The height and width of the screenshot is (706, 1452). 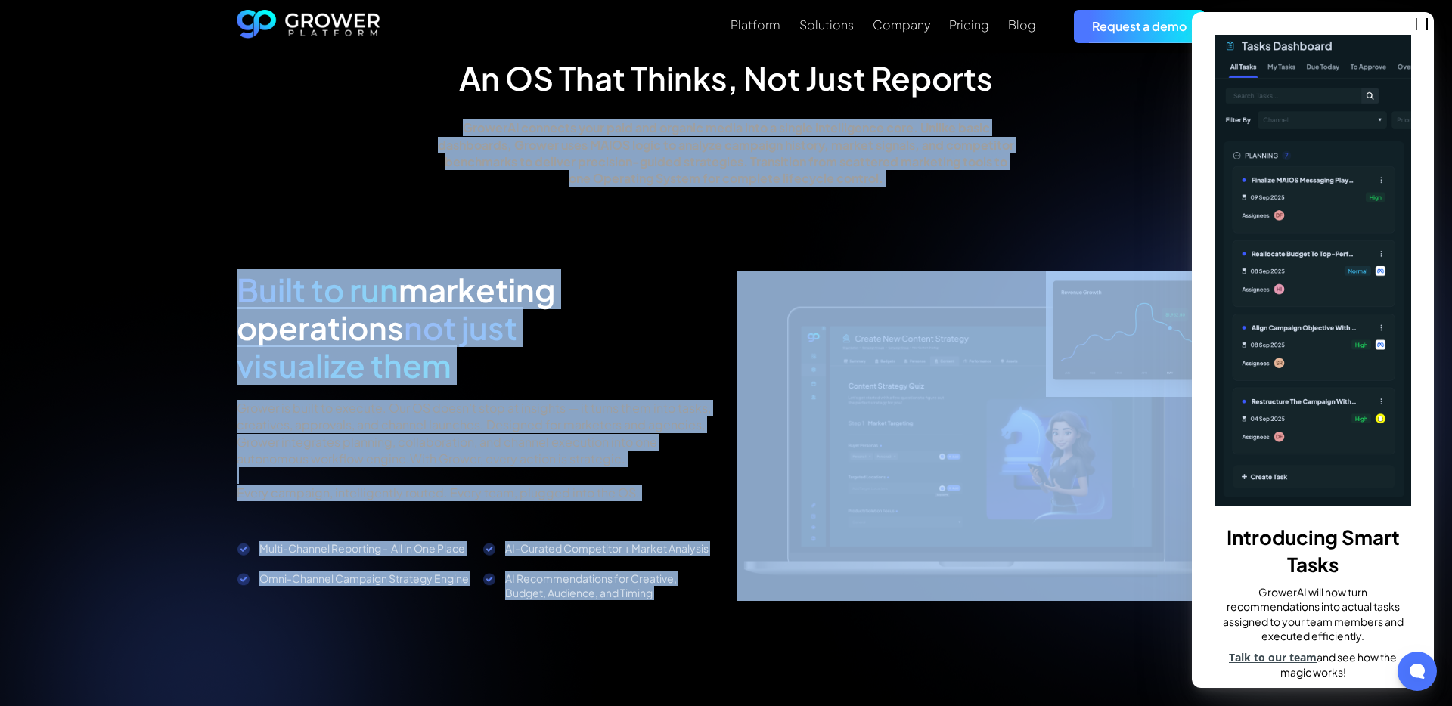 What do you see at coordinates (976, 435) in the screenshot?
I see `img: digital marketing reporting software` at bounding box center [976, 435].